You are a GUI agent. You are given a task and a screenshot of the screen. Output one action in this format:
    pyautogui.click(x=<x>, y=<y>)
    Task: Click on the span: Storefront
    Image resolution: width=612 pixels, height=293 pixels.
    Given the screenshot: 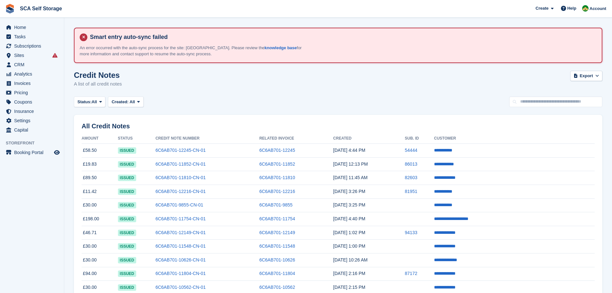 What is the action you would take?
    pyautogui.click(x=35, y=143)
    